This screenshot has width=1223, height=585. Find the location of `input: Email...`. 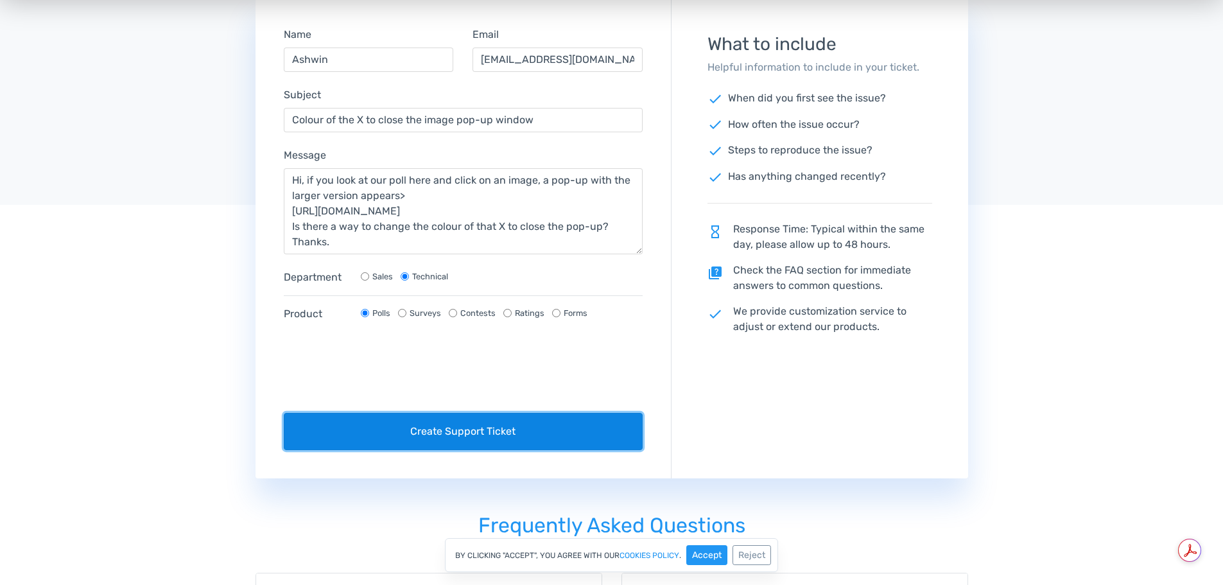

input: Email... is located at coordinates (557, 60).